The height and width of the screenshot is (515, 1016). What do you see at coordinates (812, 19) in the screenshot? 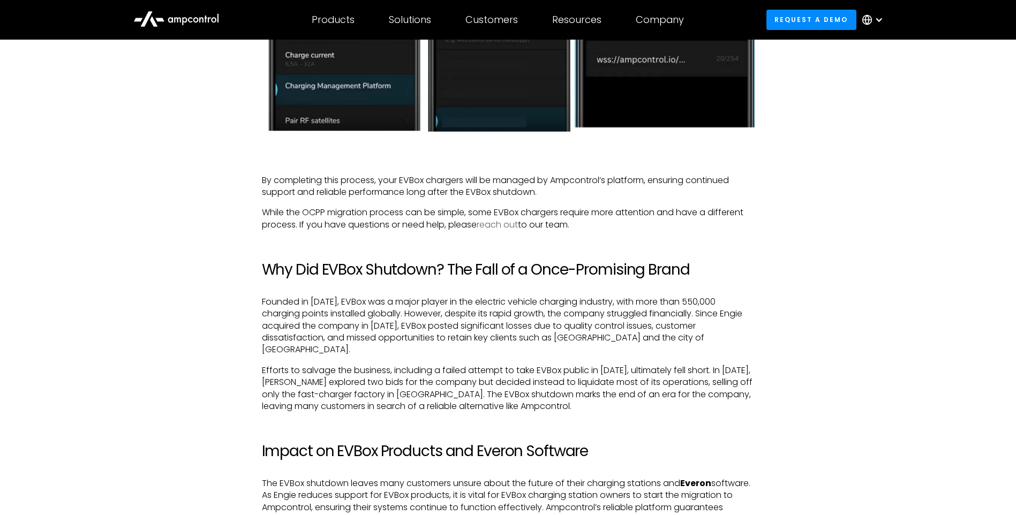
I see `a: Request a demo` at bounding box center [812, 19].